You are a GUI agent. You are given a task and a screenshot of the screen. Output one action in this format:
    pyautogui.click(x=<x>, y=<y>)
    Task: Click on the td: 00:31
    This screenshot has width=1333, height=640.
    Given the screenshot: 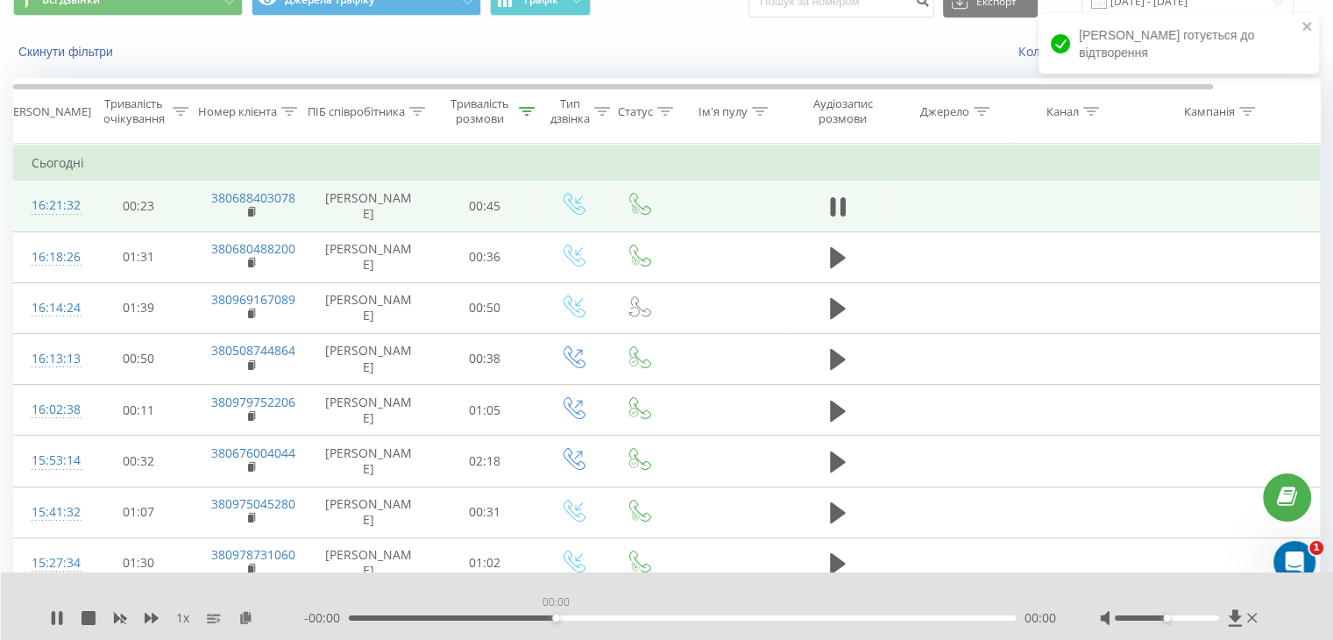 What is the action you would take?
    pyautogui.click(x=484, y=512)
    